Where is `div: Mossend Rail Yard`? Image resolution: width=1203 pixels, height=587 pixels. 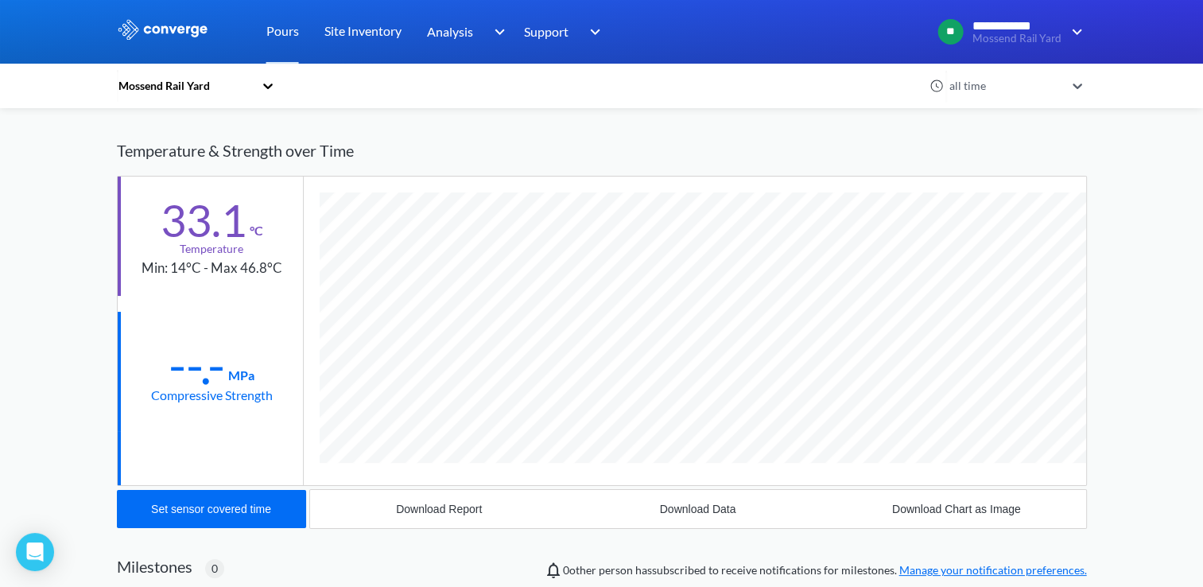 div: Mossend Rail Yard is located at coordinates (185, 86).